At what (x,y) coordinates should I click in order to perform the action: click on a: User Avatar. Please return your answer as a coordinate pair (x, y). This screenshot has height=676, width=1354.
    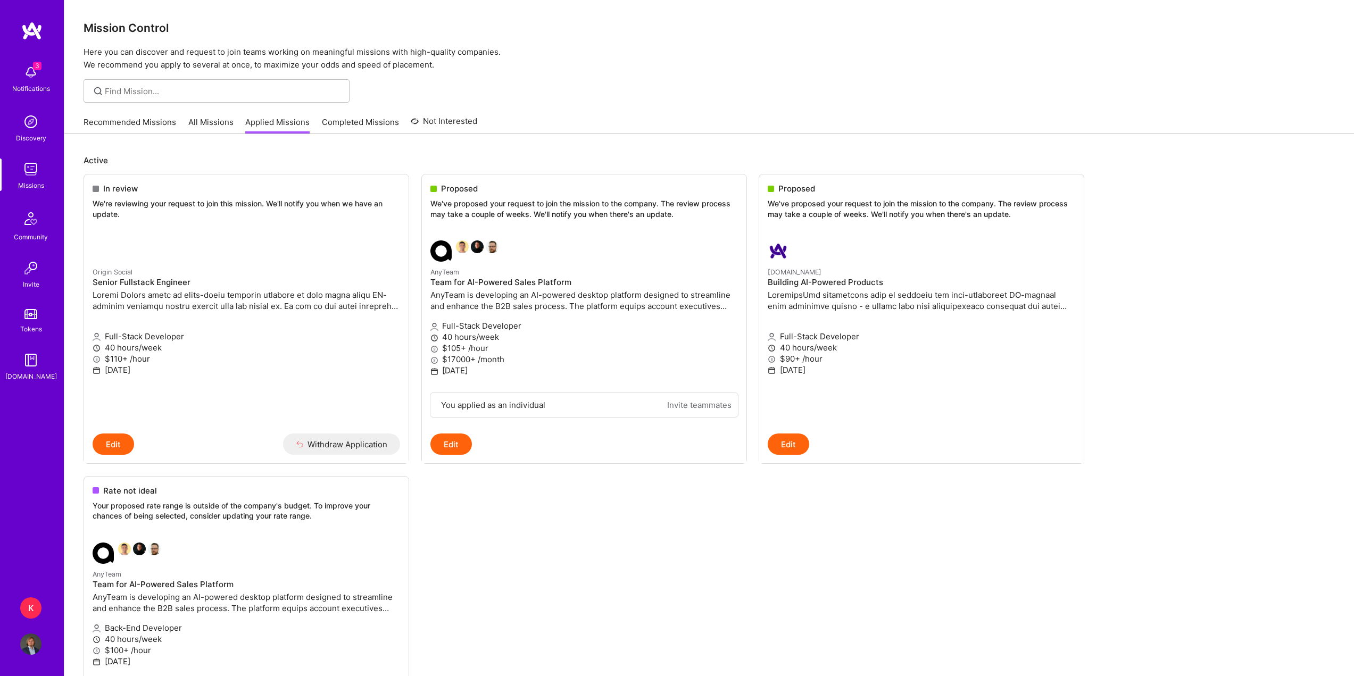
    Looking at the image, I should click on (31, 644).